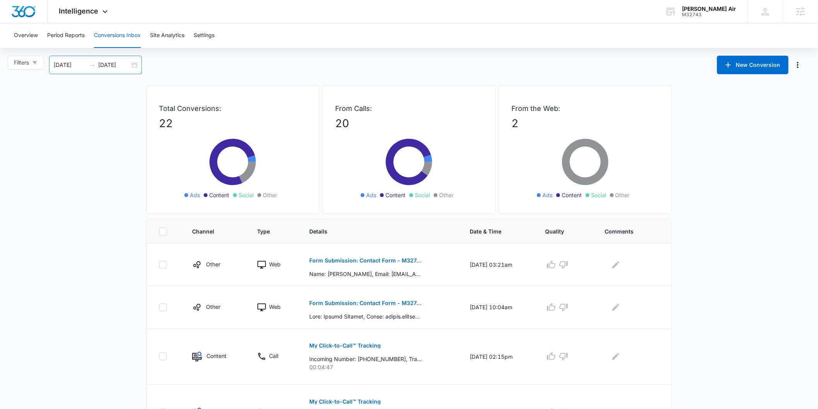  What do you see at coordinates (26, 36) in the screenshot?
I see `button: Overview` at bounding box center [26, 36].